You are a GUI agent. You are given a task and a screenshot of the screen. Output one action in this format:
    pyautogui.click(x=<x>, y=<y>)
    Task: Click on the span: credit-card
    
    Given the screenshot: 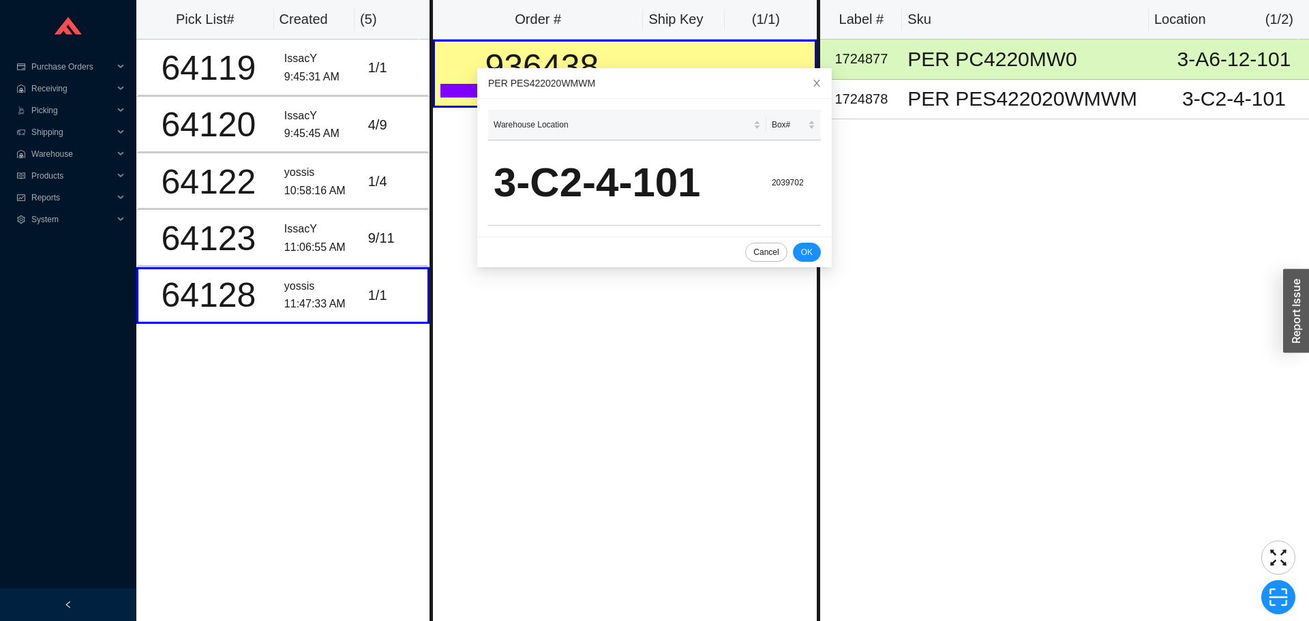 What is the action you would take?
    pyautogui.click(x=21, y=67)
    